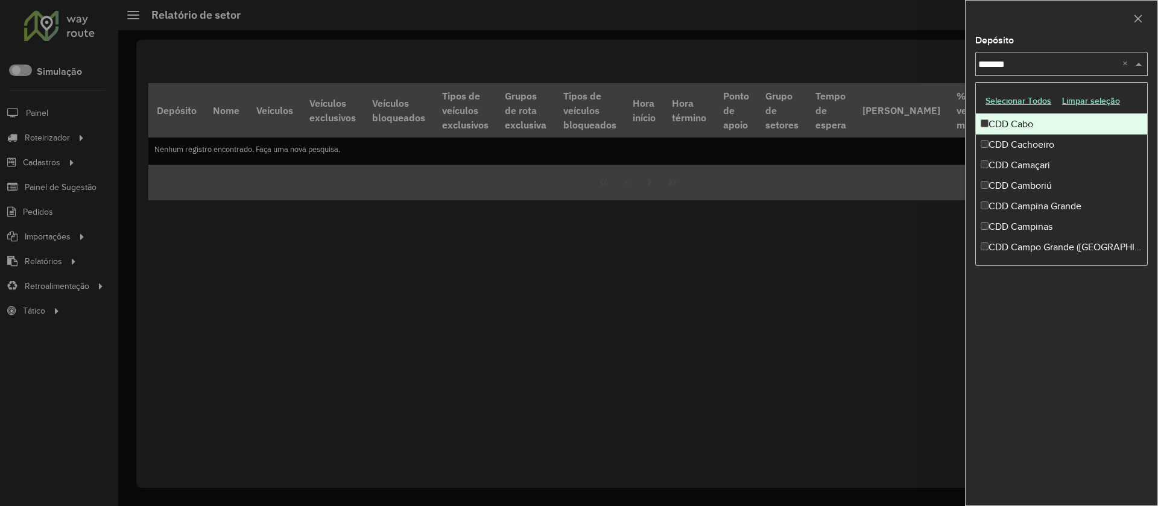 The image size is (1158, 506). Describe the element at coordinates (1018, 101) in the screenshot. I see `button: Selecionar Todos` at that location.